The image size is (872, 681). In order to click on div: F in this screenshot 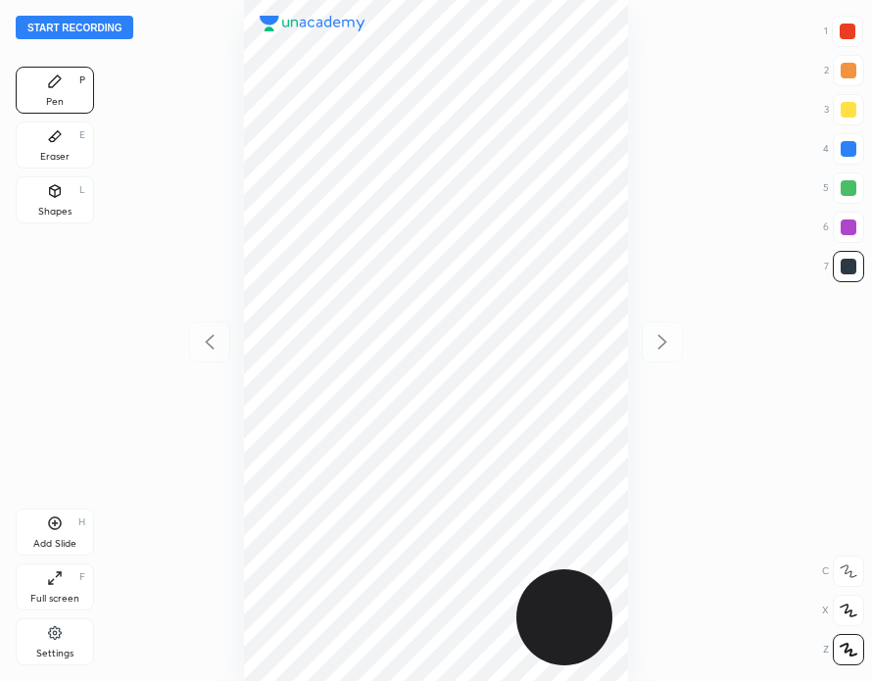, I will do `click(82, 577)`.